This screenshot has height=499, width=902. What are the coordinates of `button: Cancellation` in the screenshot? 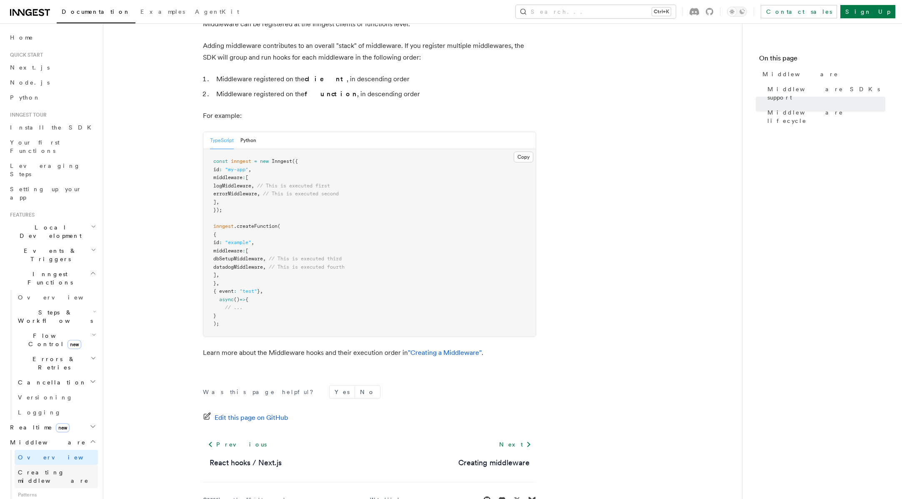 It's located at (56, 383).